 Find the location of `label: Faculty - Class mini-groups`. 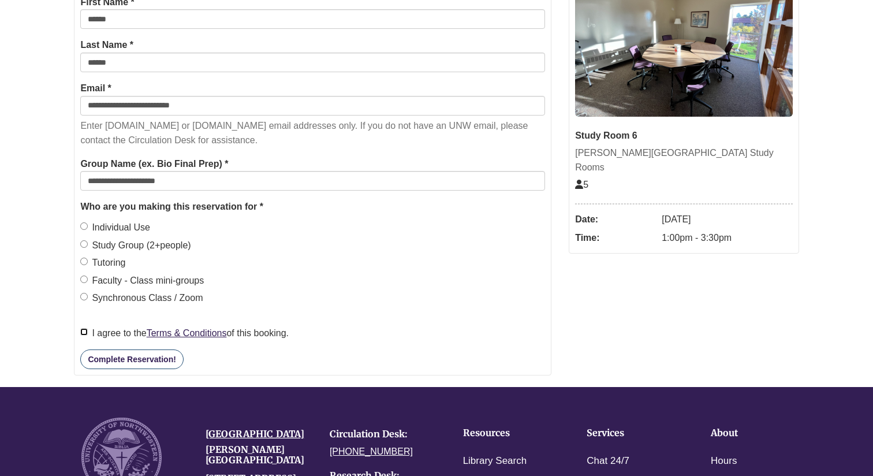

label: Faculty - Class mini-groups is located at coordinates (142, 280).